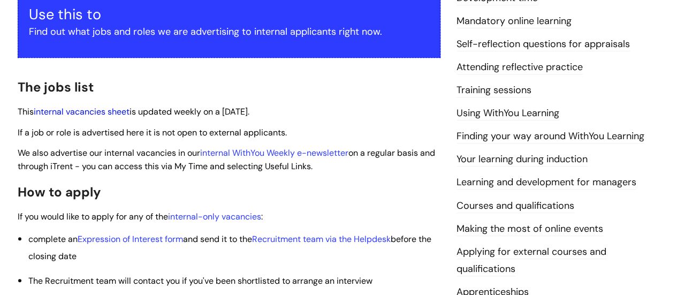  Describe the element at coordinates (140, 216) in the screenshot. I see `span: If you would like to apply for any of the :` at that location.